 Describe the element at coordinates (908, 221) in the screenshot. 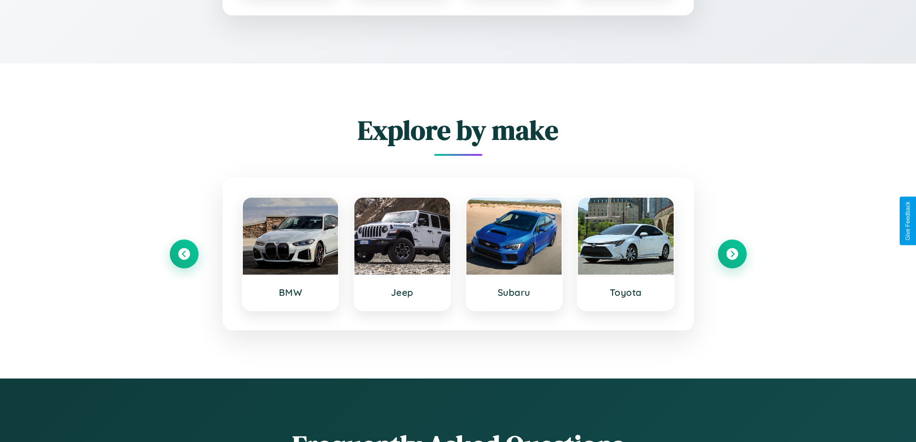

I see `div: Give Feedback` at that location.